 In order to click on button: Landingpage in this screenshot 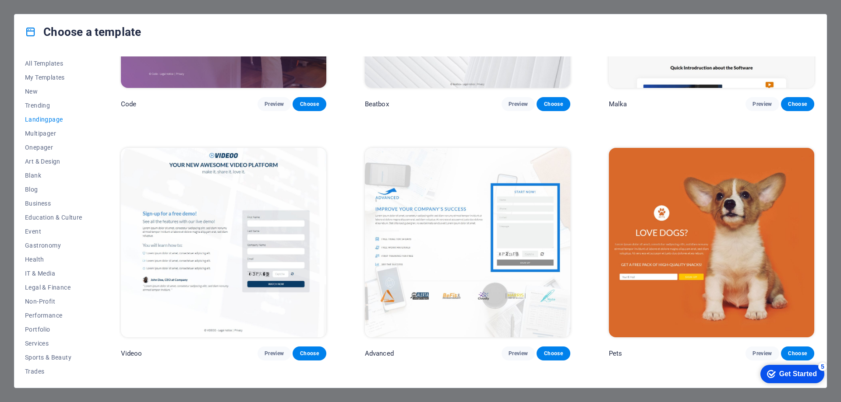, I will do `click(53, 120)`.